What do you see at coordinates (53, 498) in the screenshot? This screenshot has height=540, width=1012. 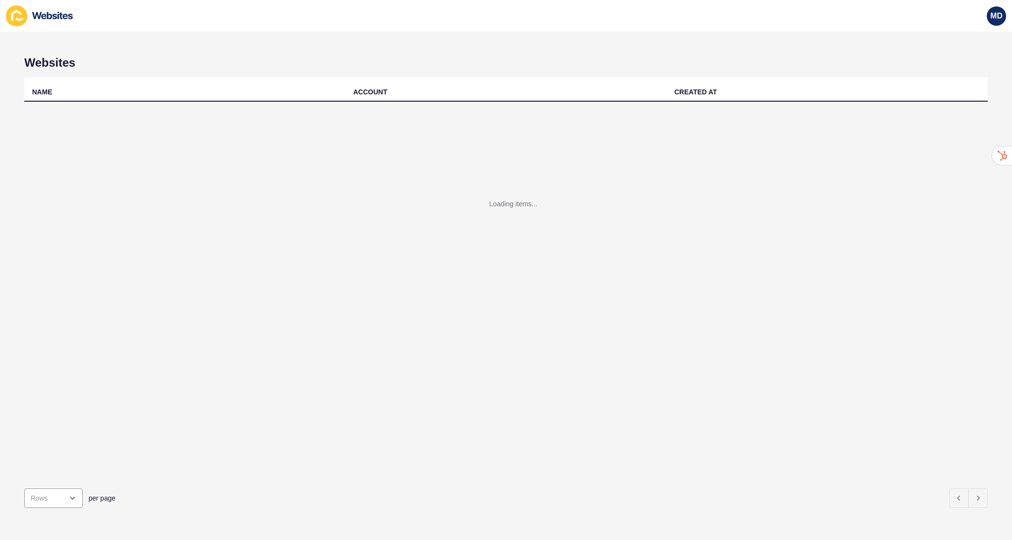 I see `div: open menu` at bounding box center [53, 498].